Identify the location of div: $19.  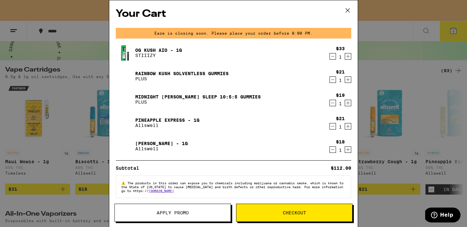
(340, 95).